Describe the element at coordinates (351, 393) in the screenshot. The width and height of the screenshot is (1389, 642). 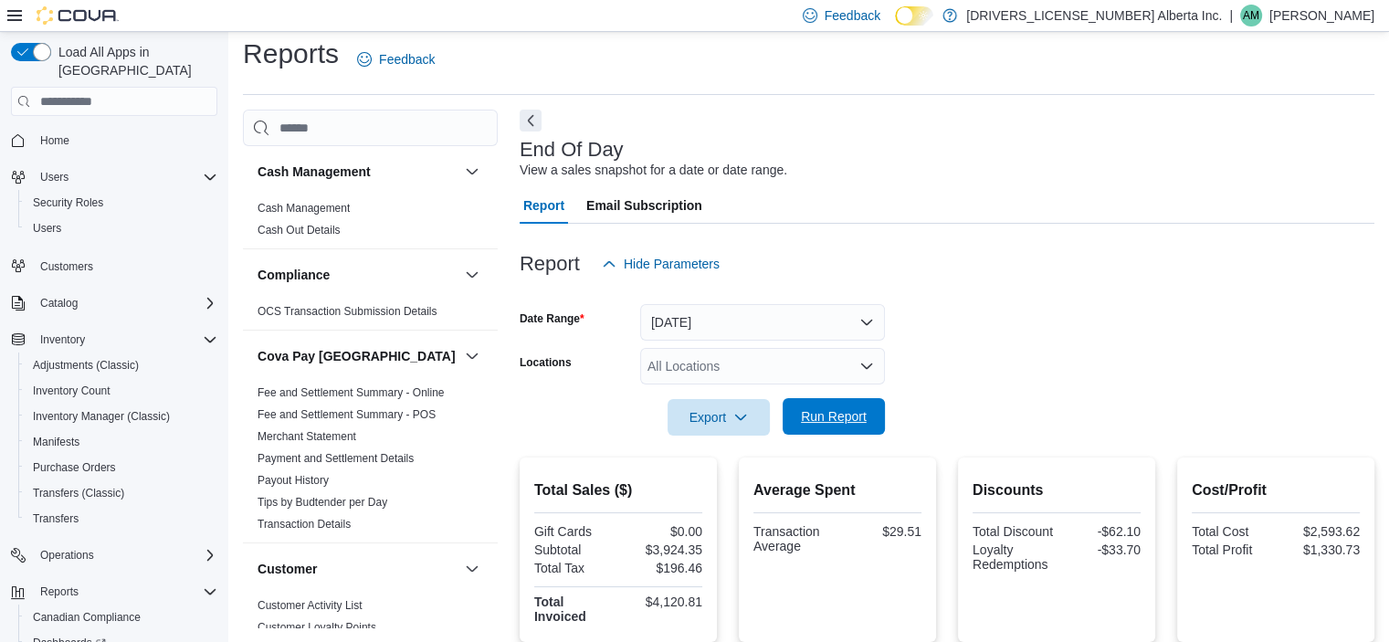
I see `a: Fee and Settlement Summary - Online` at that location.